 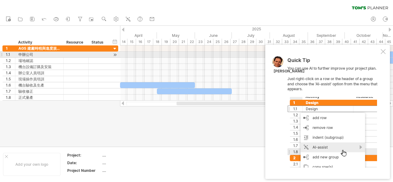 What do you see at coordinates (334, 113) in the screenshot?
I see `div: You can use AI to further improve your project plan. Just right-click on a row or the header of a...` at bounding box center [334, 113].